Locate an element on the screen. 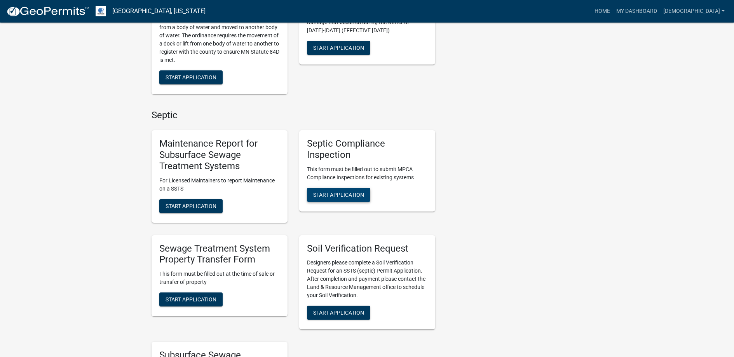  h5: Septic Compliance Inspection is located at coordinates (367, 149).